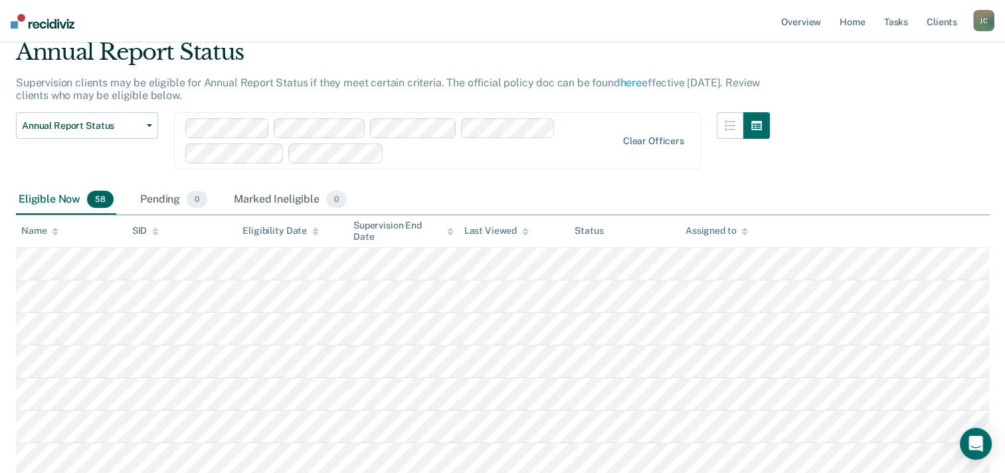 The width and height of the screenshot is (1005, 473). What do you see at coordinates (403, 231) in the screenshot?
I see `div: Supervision End Date` at bounding box center [403, 231].